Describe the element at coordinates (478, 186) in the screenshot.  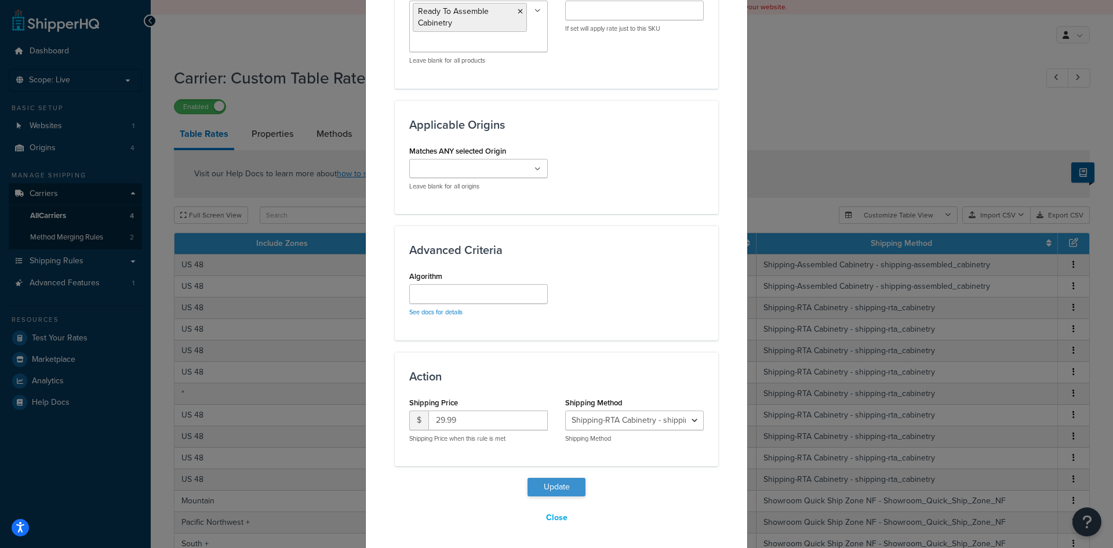
I see `p: Leave blank for all origins` at that location.